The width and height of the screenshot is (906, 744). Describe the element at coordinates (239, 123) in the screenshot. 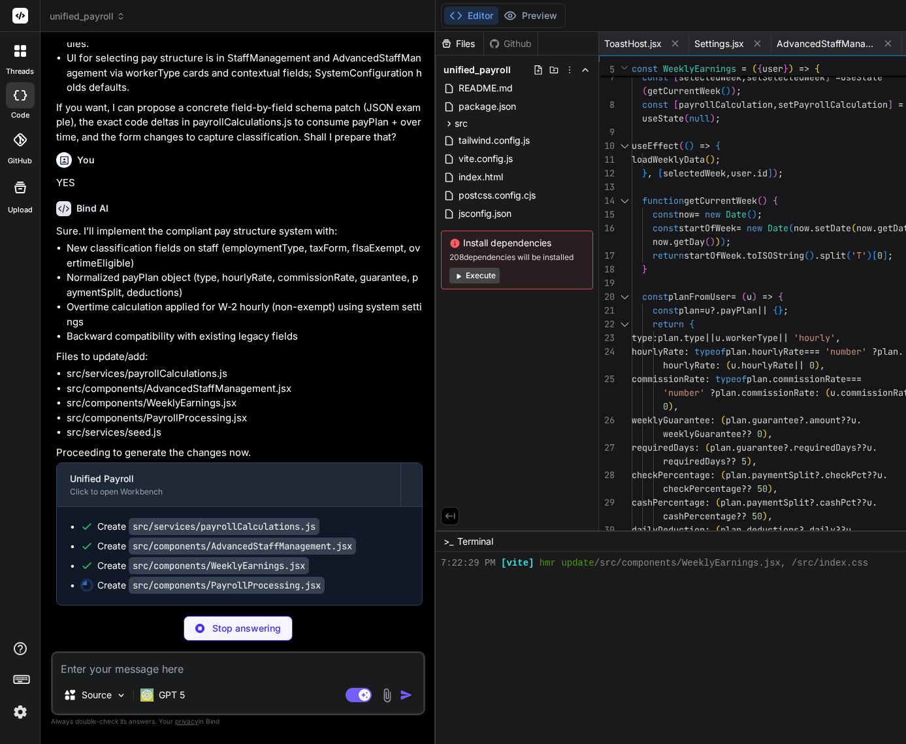

I see `p: If you want, I can propose a concrete field-by-field schema patch (JSON example), the exact code ...` at that location.